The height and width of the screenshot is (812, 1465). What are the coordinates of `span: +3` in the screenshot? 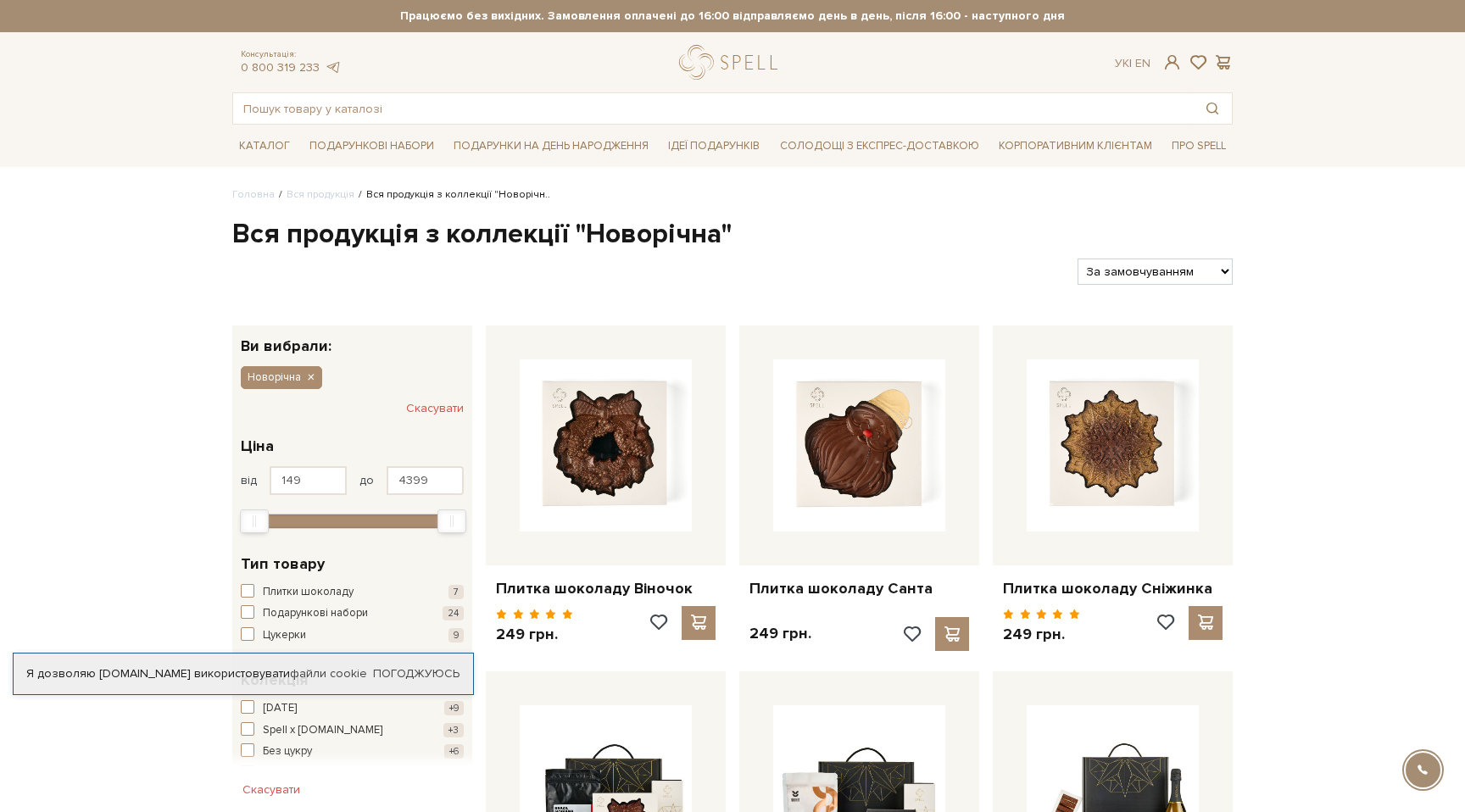 It's located at (454, 730).